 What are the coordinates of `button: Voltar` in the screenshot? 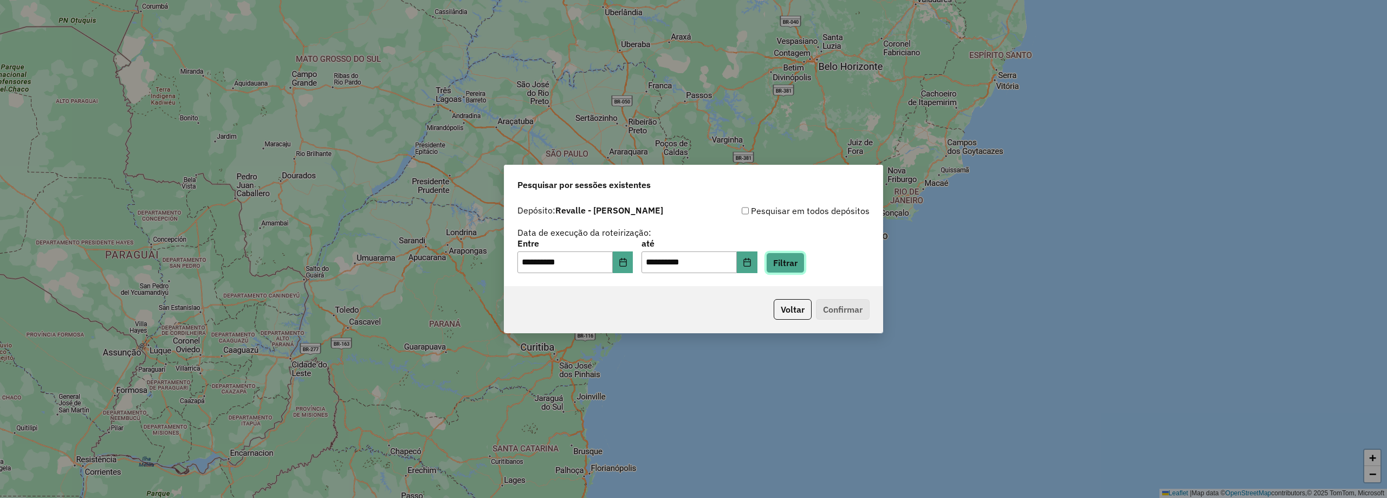 It's located at (793, 309).